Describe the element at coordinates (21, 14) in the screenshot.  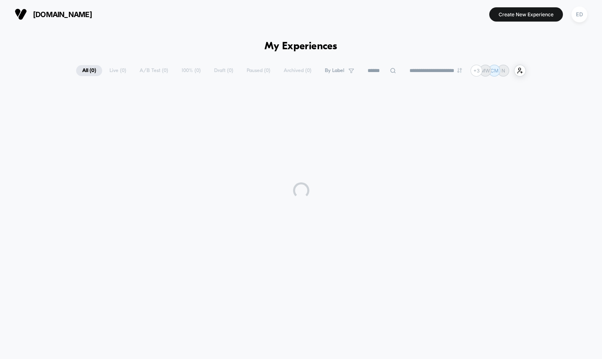
I see `img: Visually logo` at that location.